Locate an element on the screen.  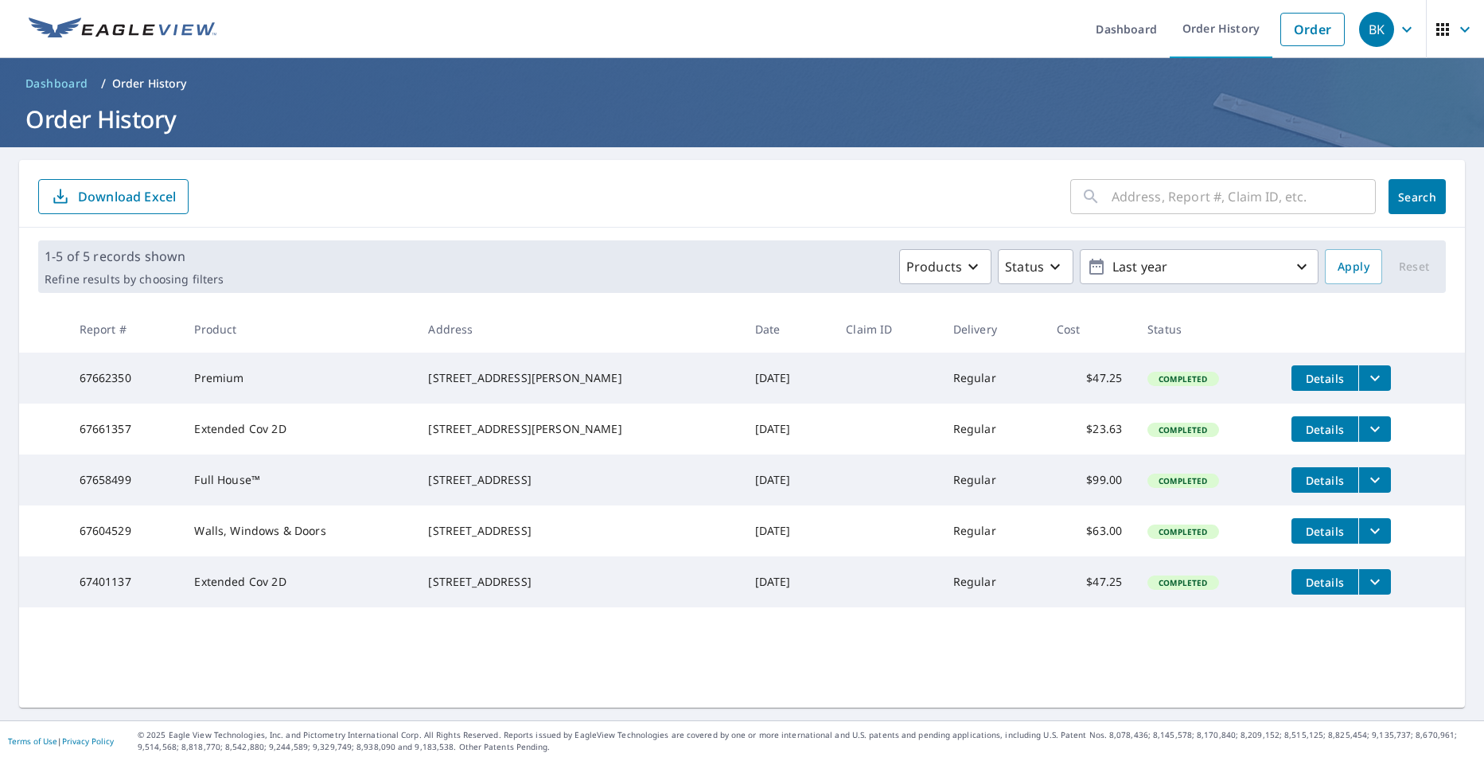
span: Apply is located at coordinates (1354, 267).